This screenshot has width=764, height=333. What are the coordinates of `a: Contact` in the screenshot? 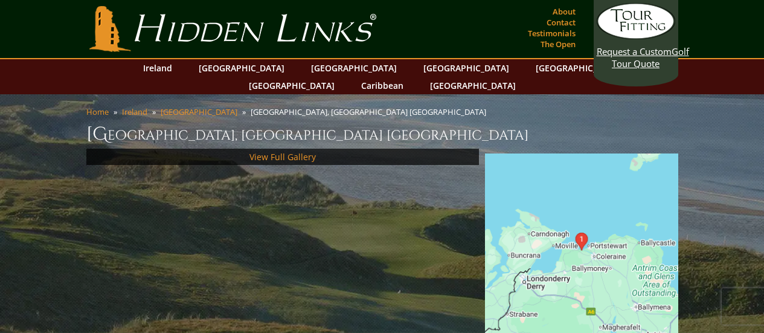 It's located at (561, 22).